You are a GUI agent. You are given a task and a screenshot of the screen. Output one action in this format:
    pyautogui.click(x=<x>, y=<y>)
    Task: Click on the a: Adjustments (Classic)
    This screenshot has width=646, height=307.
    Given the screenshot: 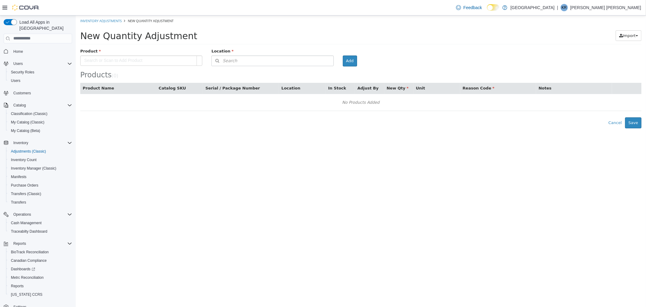 What is the action you would take?
    pyautogui.click(x=28, y=151)
    